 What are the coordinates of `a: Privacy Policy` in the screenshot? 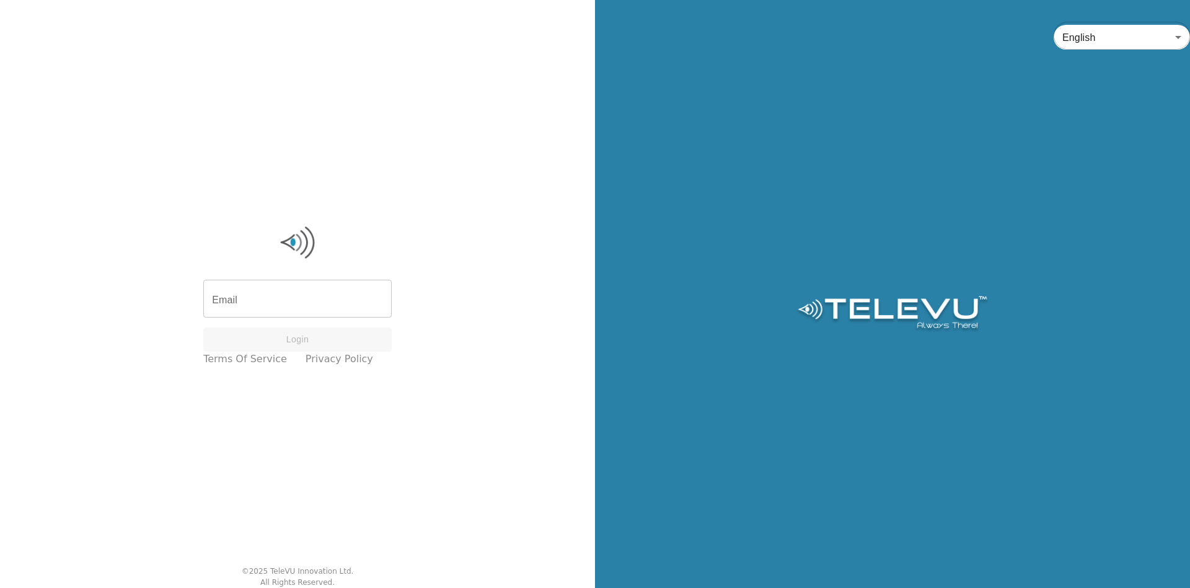 It's located at (339, 359).